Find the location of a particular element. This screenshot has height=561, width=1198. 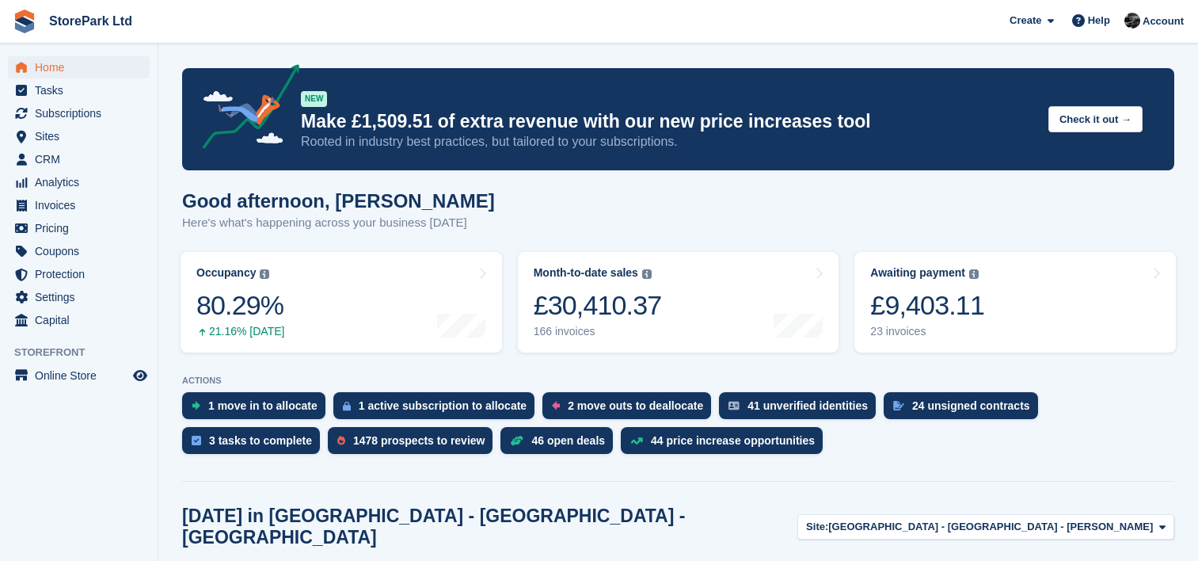

img: move_ins_to_allocate_icon-fdf77a2bb77ea45bf5b3d319d69a93e2d87916cf1d5bf7949dd705db3b84f3ca.svg is located at coordinates (196, 406).